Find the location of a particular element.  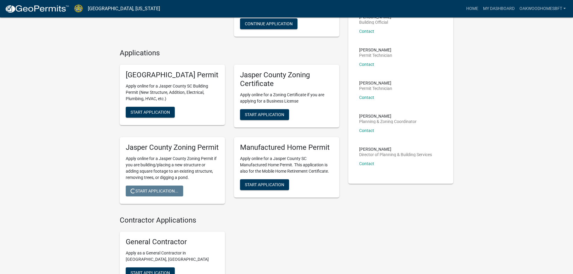

p: Building Official is located at coordinates (375, 22).